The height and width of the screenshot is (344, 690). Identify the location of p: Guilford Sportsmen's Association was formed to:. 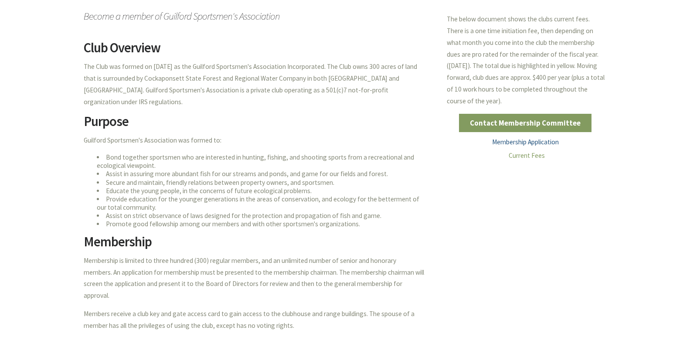
(254, 140).